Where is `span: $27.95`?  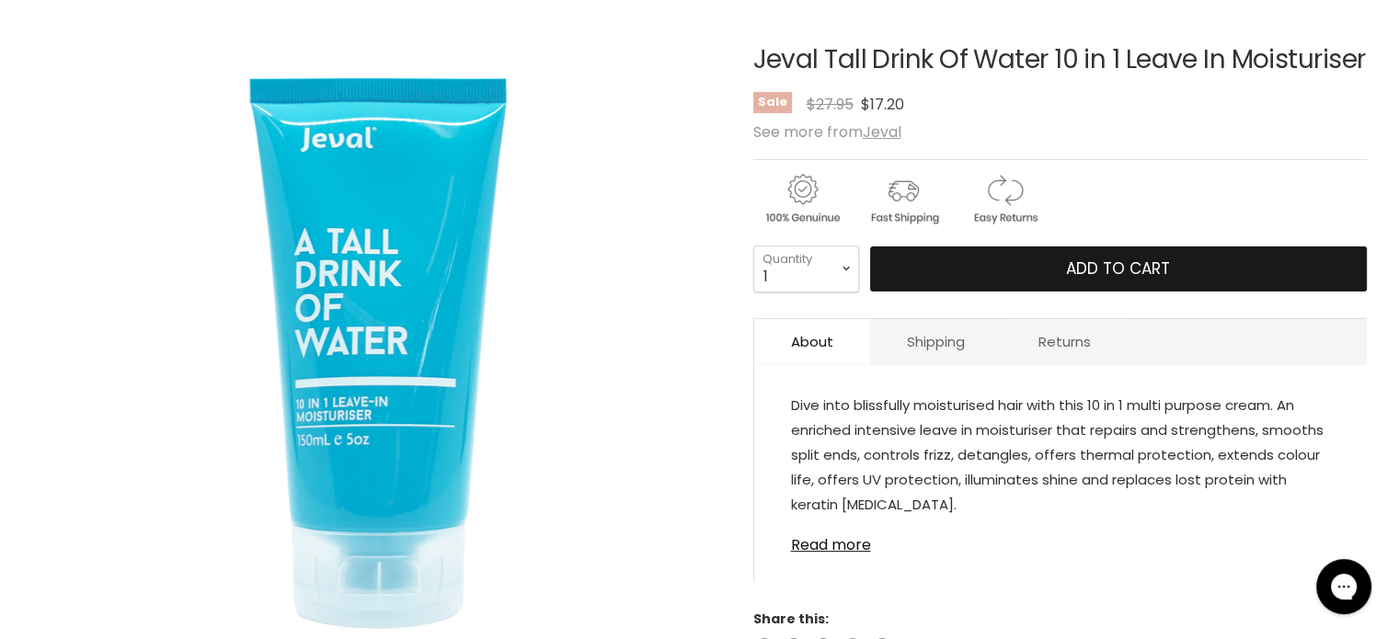 span: $27.95 is located at coordinates (830, 104).